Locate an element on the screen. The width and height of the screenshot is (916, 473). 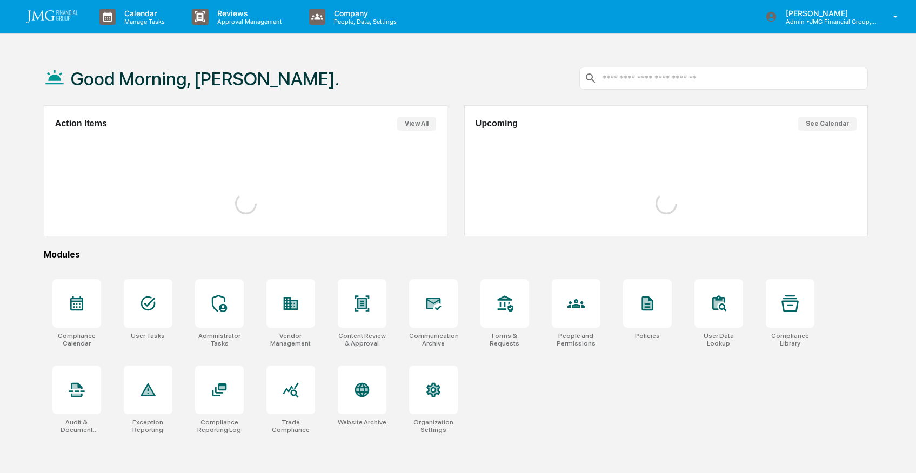
p: Calendar is located at coordinates (143, 13).